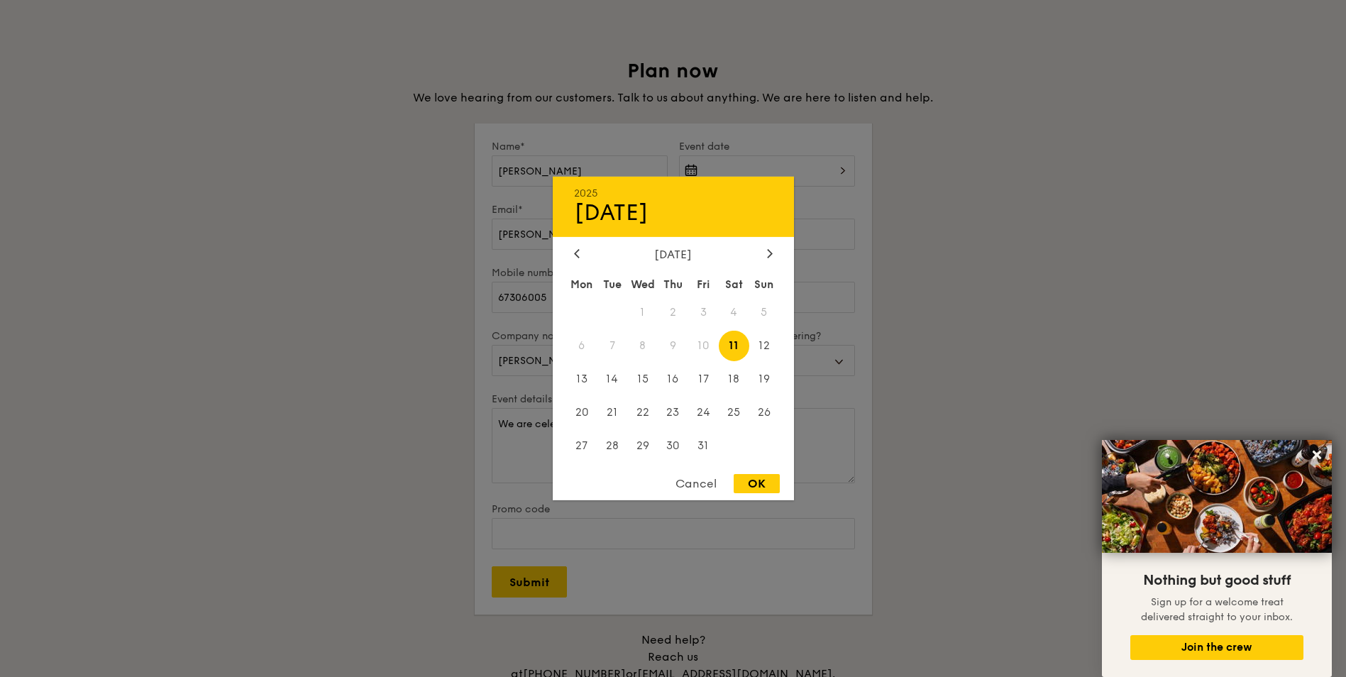  Describe the element at coordinates (582, 346) in the screenshot. I see `span: 6` at that location.